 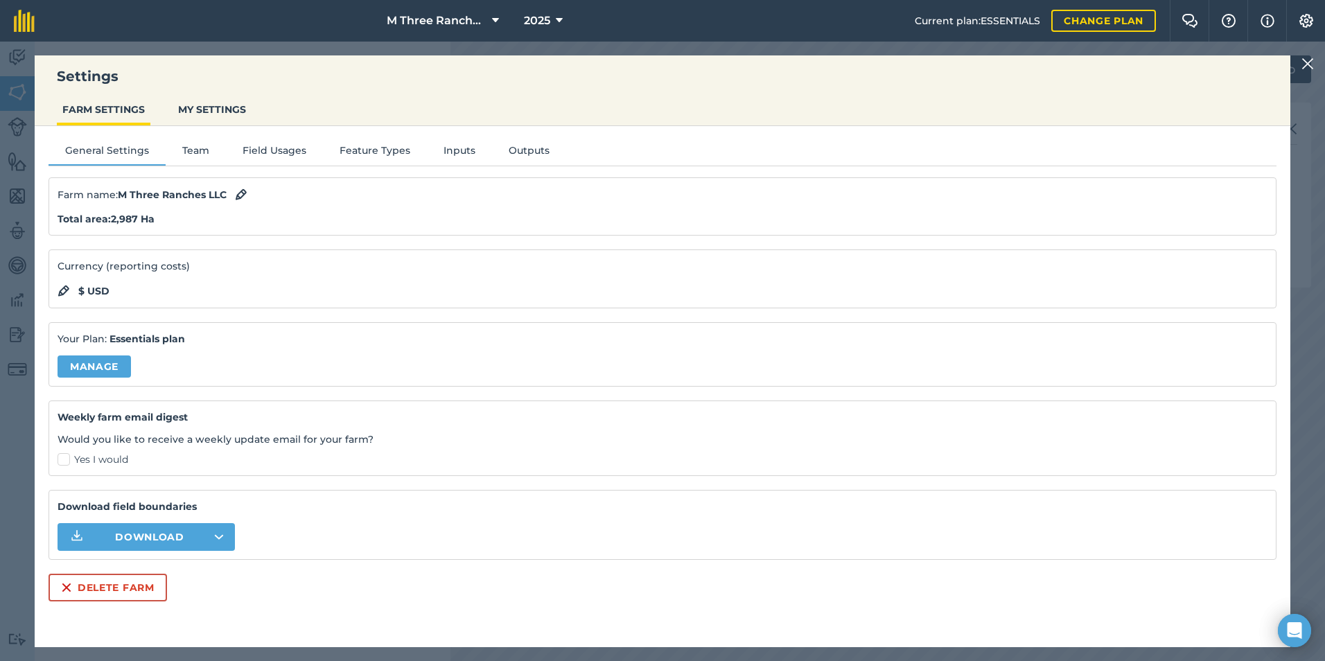 What do you see at coordinates (106, 219) in the screenshot?
I see `strong: Total area : 2,987 Ha` at bounding box center [106, 219].